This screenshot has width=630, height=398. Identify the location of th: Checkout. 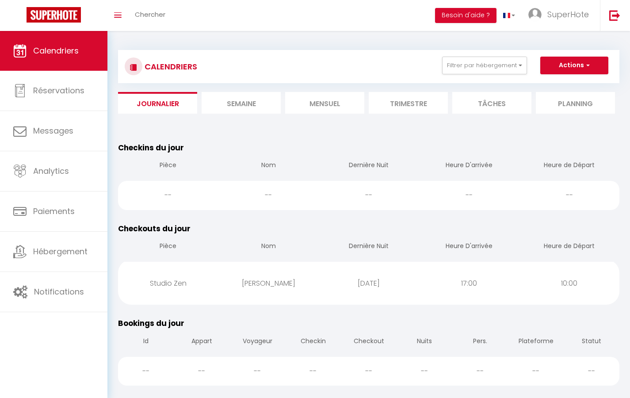
(369, 342).